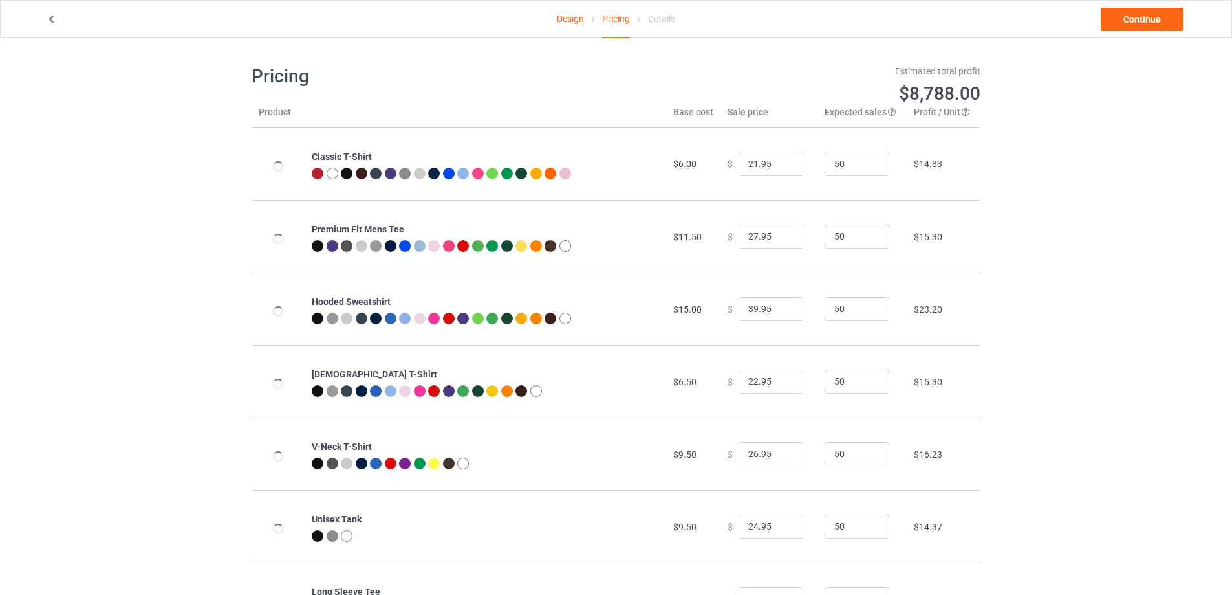 The image size is (1232, 595). Describe the element at coordinates (358, 229) in the screenshot. I see `b: Premium Fit Mens Tee` at that location.